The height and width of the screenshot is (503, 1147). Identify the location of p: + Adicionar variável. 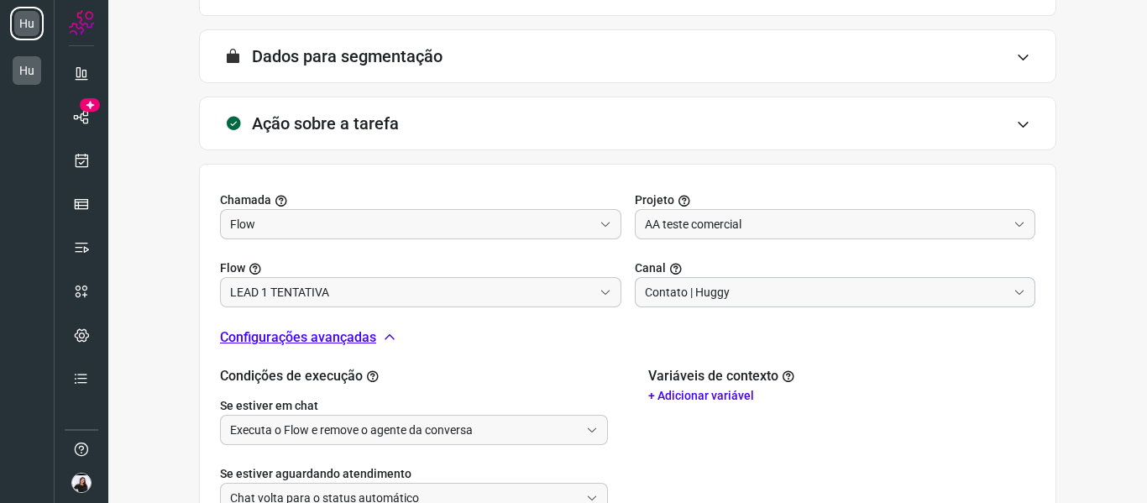
(842, 396).